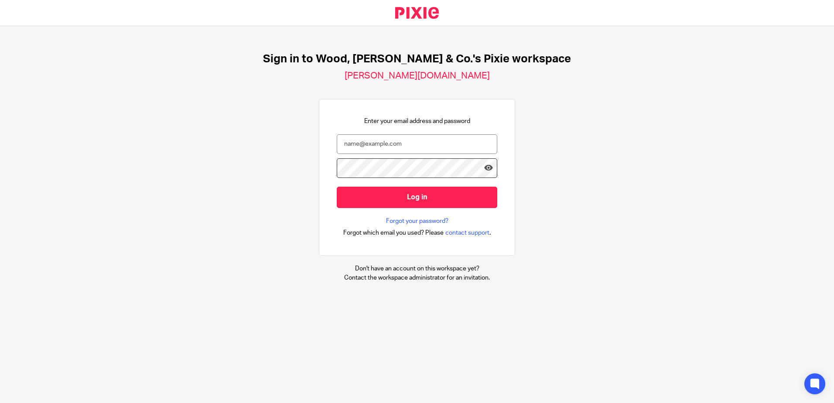  I want to click on span: Forgot which email you used? Please, so click(393, 233).